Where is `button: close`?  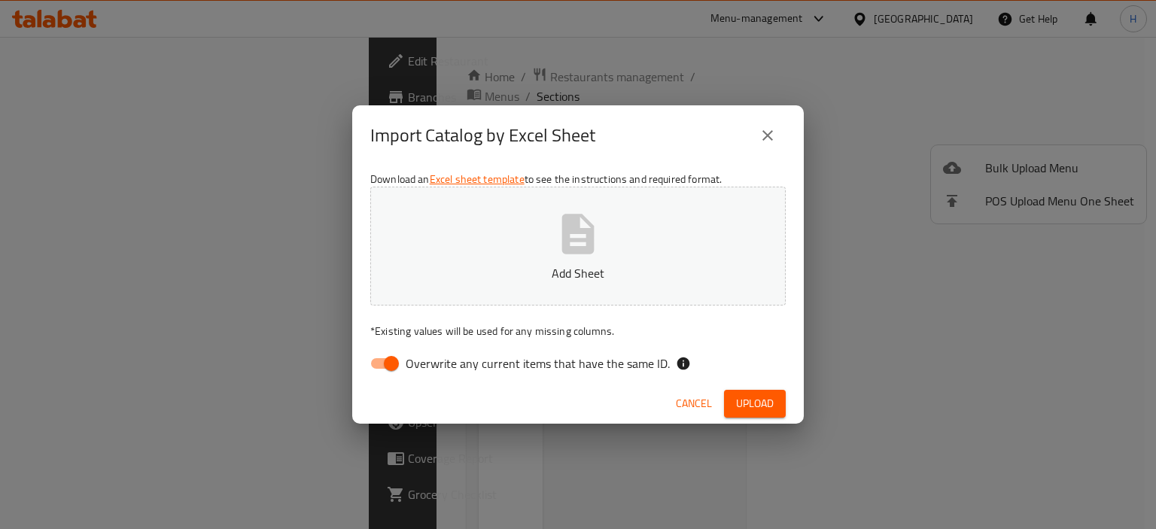 button: close is located at coordinates (768, 135).